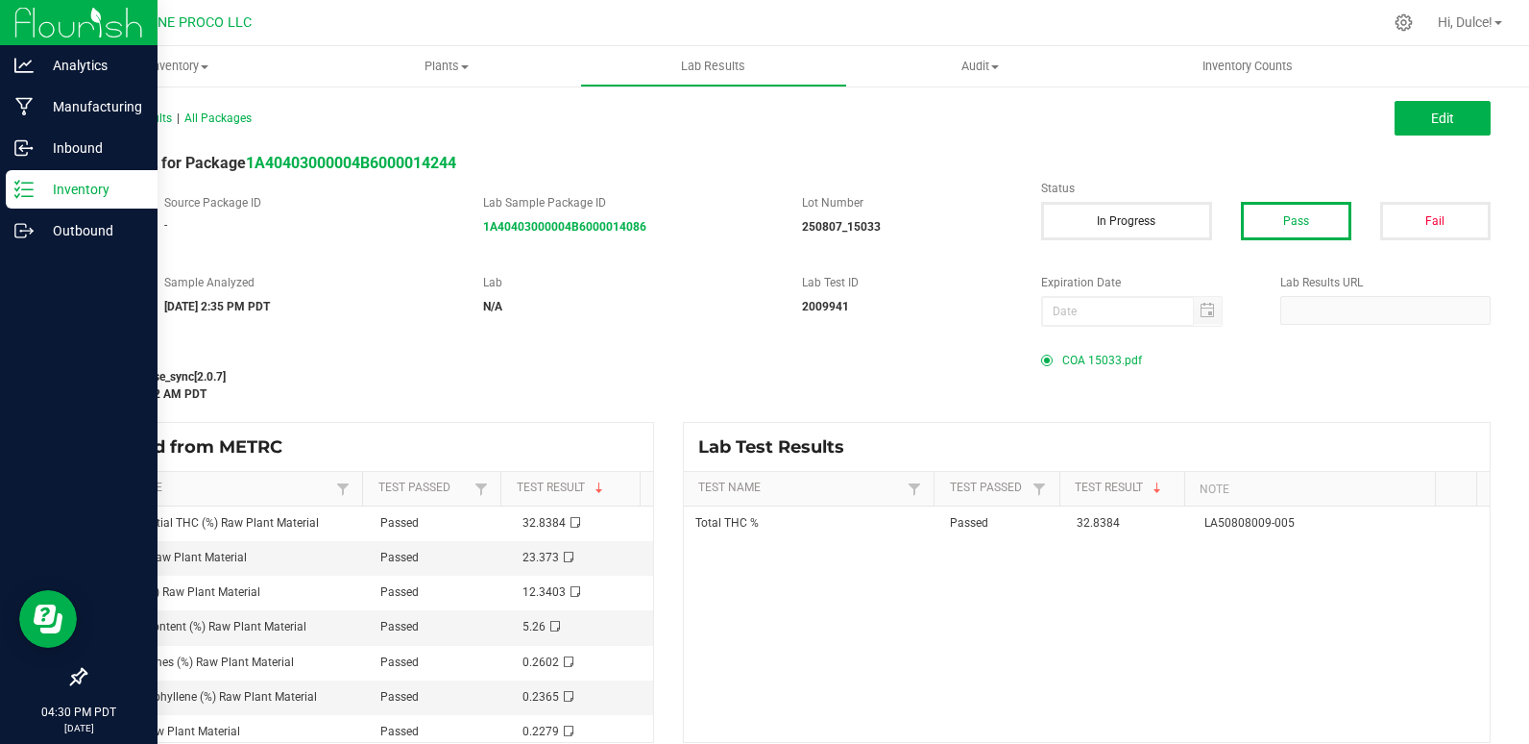 The width and height of the screenshot is (1529, 744). Describe the element at coordinates (1146, 282) in the screenshot. I see `label: Expiration Date` at that location.